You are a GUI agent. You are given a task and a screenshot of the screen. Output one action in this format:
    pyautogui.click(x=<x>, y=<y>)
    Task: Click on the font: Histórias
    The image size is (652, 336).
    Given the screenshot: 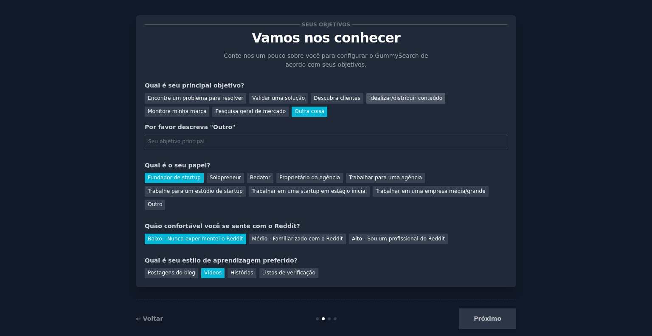 What is the action you would take?
    pyautogui.click(x=242, y=273)
    